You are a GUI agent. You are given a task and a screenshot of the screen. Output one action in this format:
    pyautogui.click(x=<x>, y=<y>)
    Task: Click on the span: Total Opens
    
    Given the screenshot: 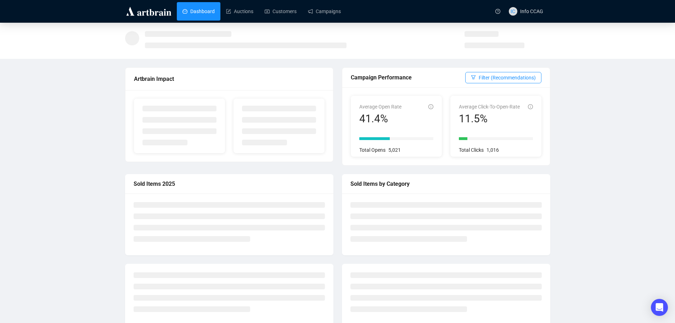 What is the action you would take?
    pyautogui.click(x=372, y=150)
    